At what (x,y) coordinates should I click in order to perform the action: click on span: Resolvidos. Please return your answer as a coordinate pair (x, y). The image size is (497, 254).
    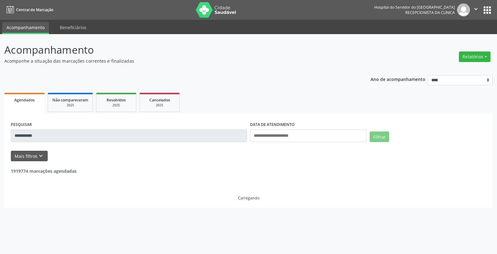
    Looking at the image, I should click on (116, 100).